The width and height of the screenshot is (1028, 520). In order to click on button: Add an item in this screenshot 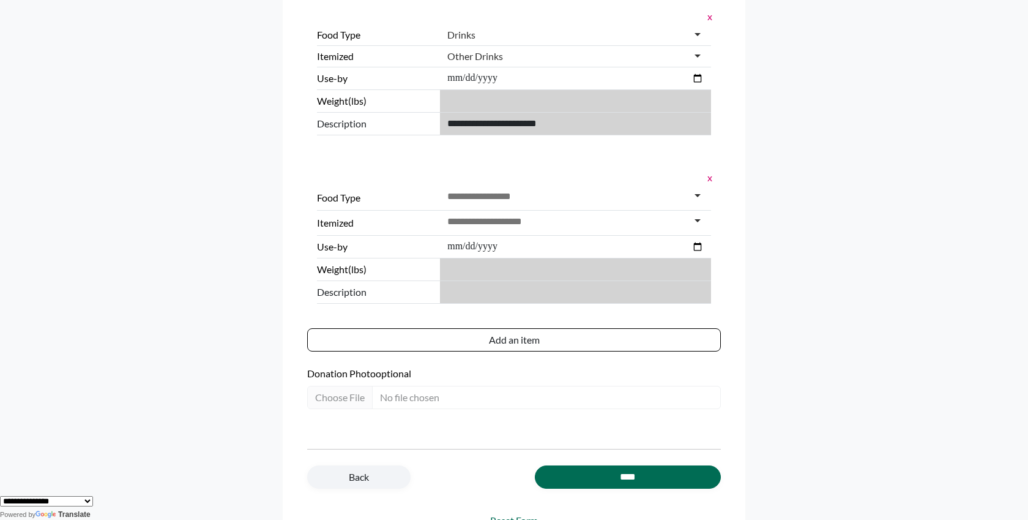, I will do `click(514, 340)`.